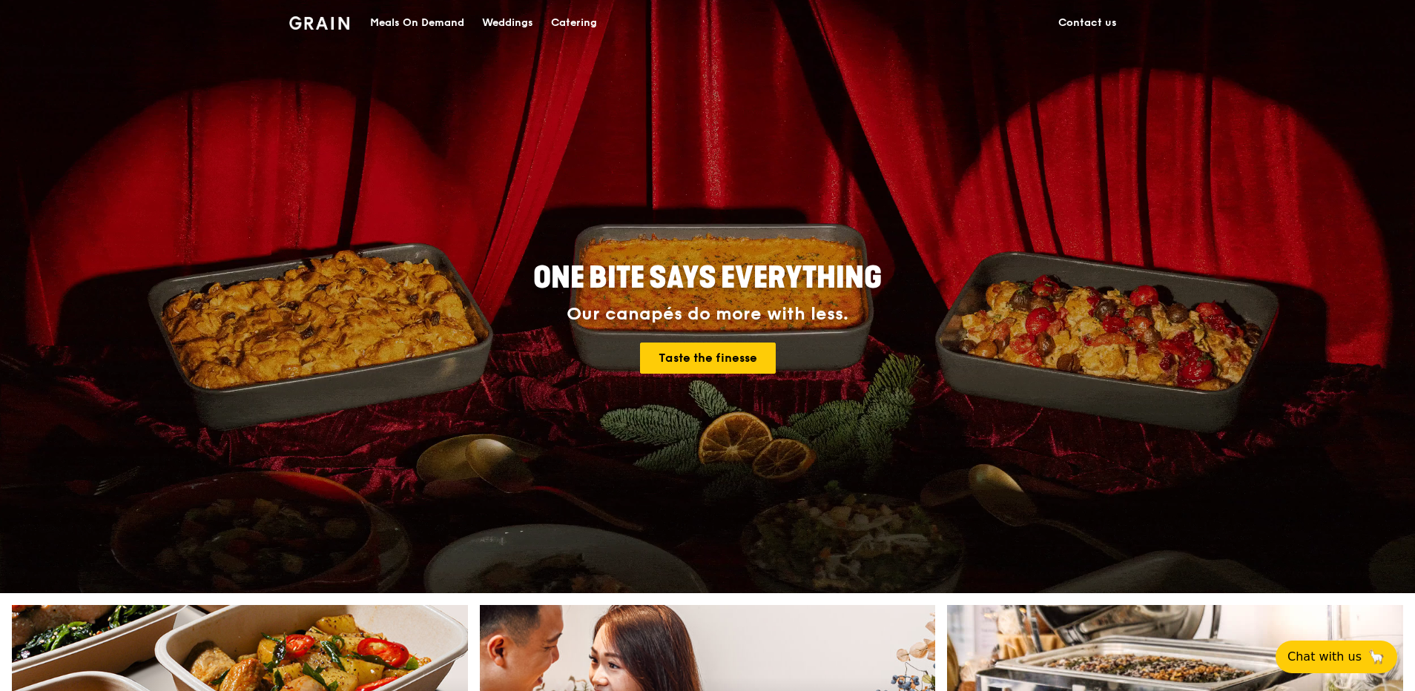 This screenshot has width=1415, height=691. Describe the element at coordinates (574, 23) in the screenshot. I see `a: Catering` at that location.